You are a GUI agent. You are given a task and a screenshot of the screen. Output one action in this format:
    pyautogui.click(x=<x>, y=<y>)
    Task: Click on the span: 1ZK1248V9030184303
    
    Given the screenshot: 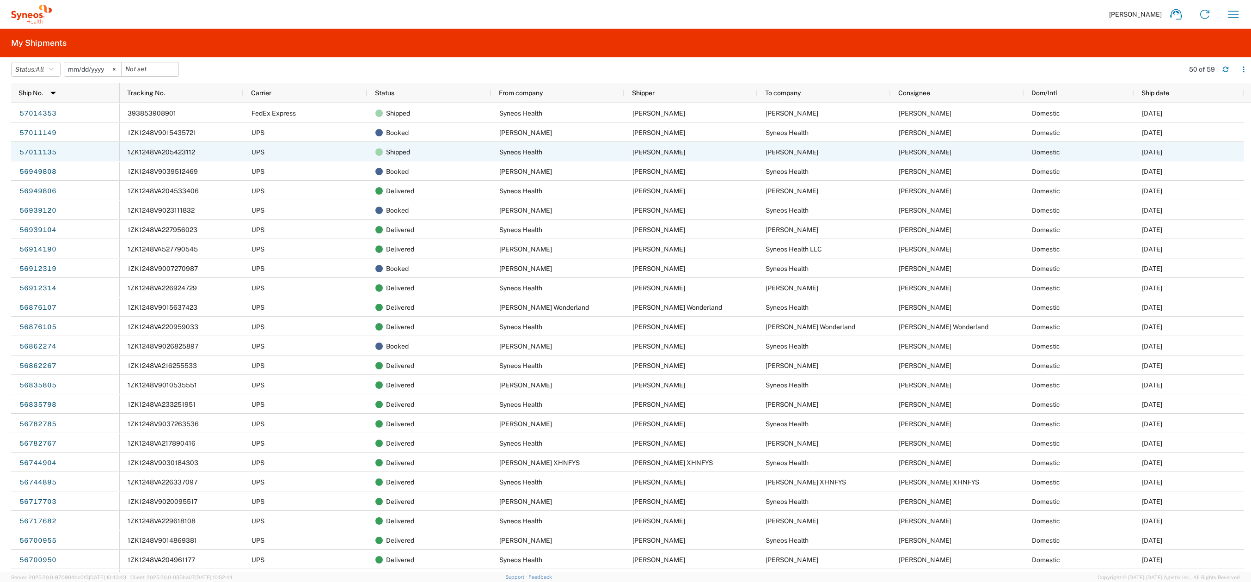 What is the action you would take?
    pyautogui.click(x=163, y=463)
    